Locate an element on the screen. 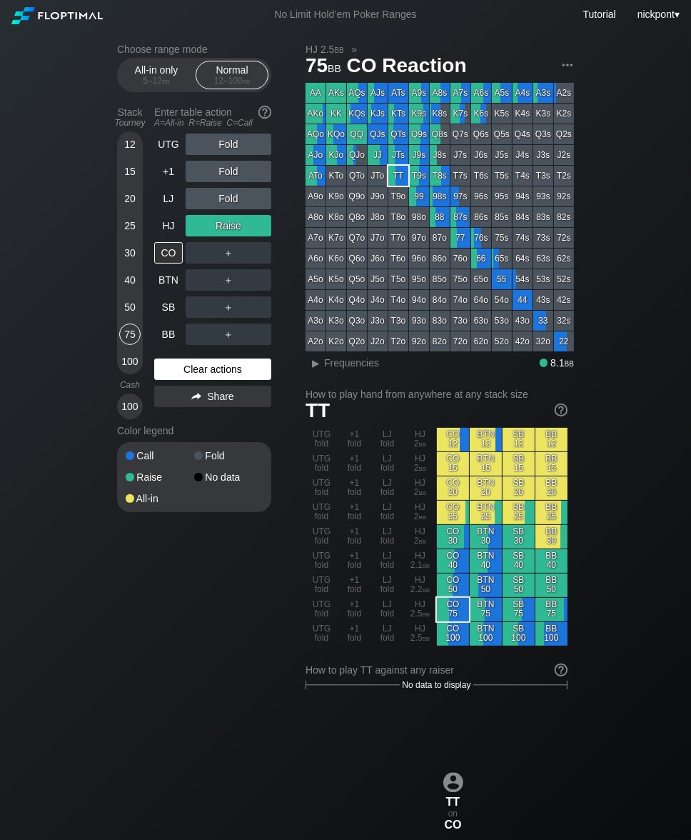 Image resolution: width=691 pixels, height=840 pixels. div: K4o is located at coordinates (336, 300).